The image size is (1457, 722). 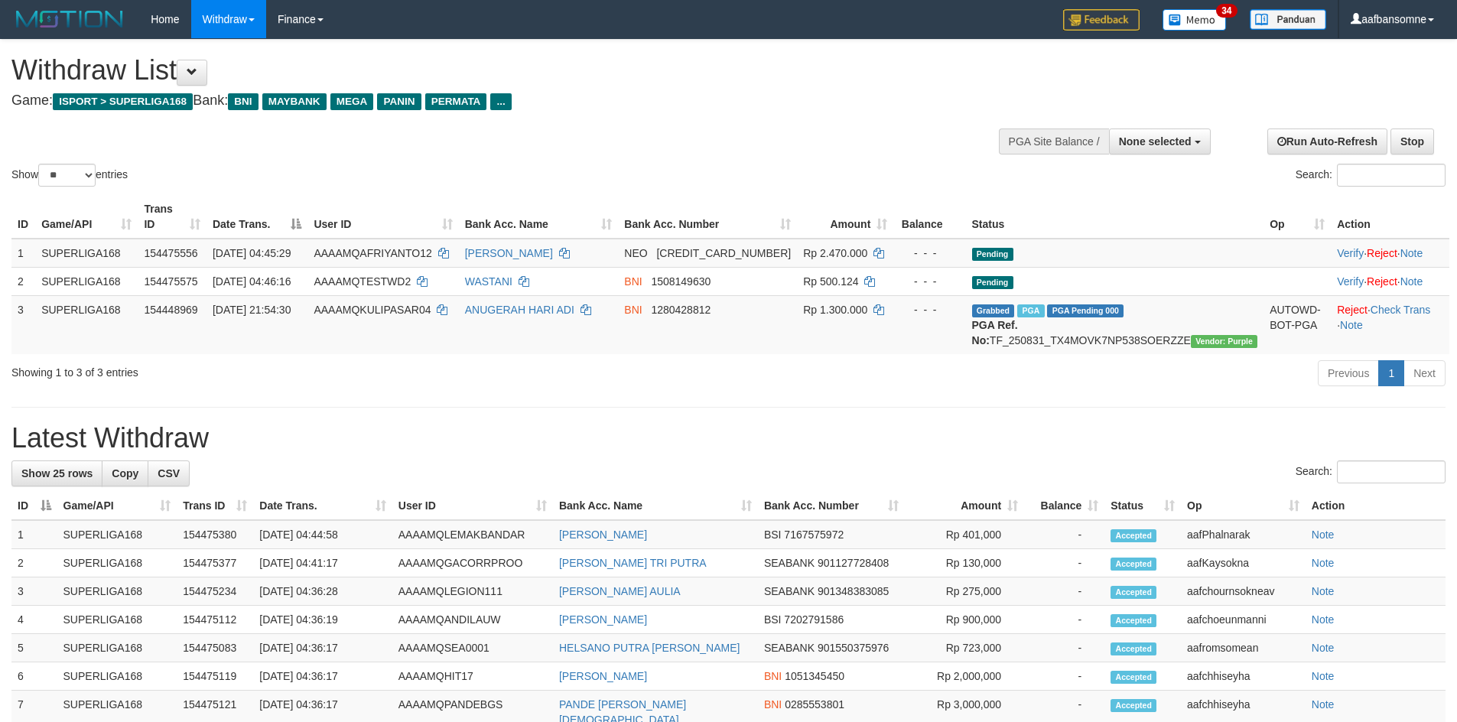 What do you see at coordinates (372, 253) in the screenshot?
I see `span: AAAAMQAFRIYANTO12` at bounding box center [372, 253].